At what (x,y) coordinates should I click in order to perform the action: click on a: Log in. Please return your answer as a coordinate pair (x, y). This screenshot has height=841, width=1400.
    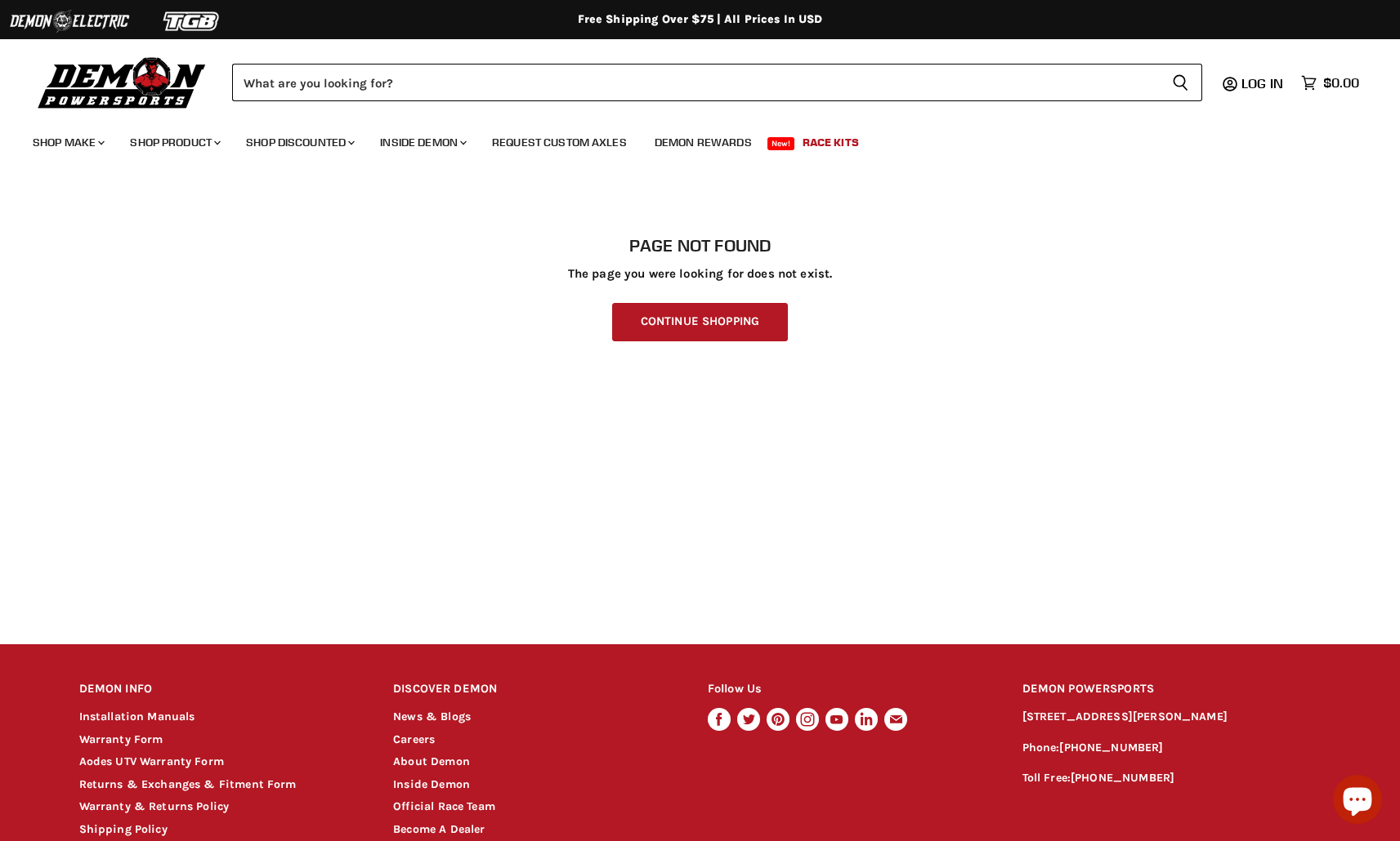
    Looking at the image, I should click on (1264, 84).